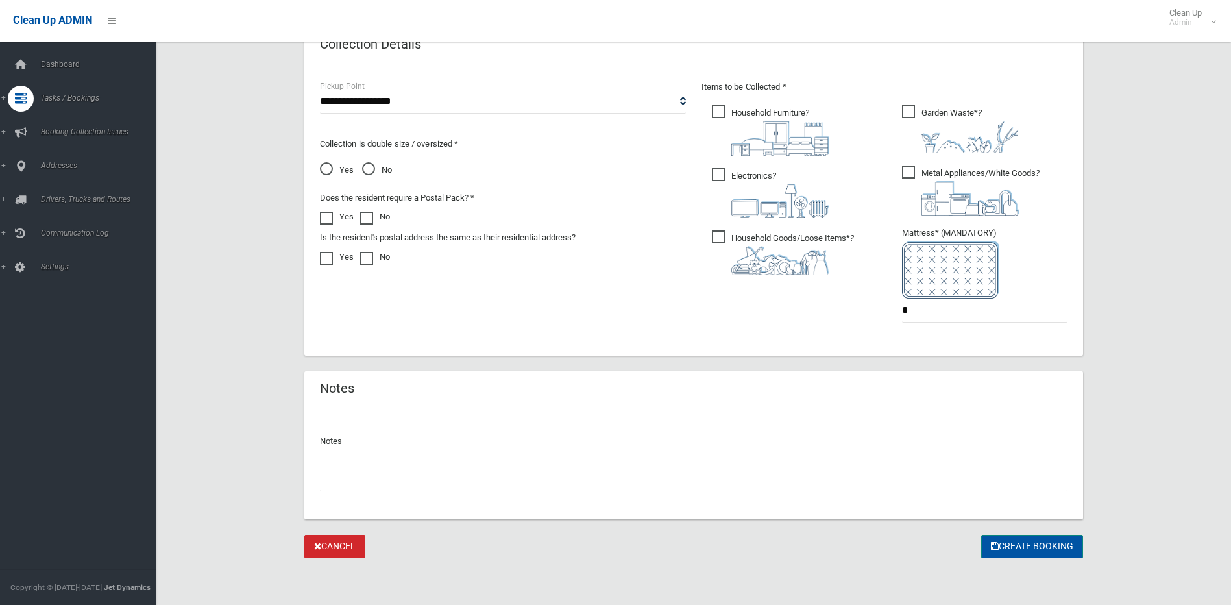 This screenshot has width=1231, height=605. I want to click on span: Clean Up ADMIN, so click(53, 20).